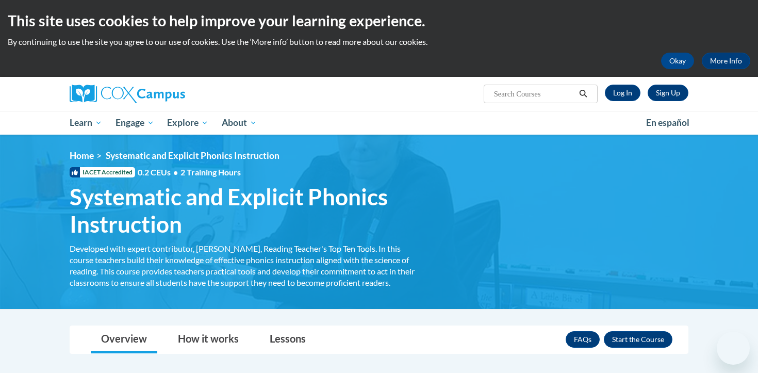  What do you see at coordinates (583, 94) in the screenshot?
I see `button: Search` at bounding box center [583, 94].